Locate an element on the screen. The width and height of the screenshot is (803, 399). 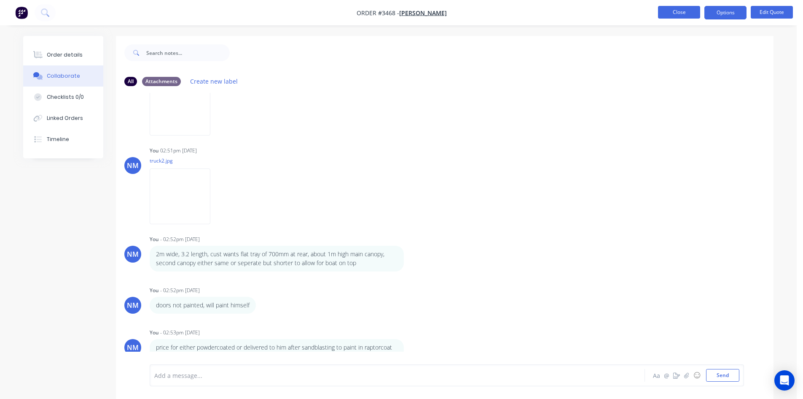
div: All is located at coordinates (131, 81).